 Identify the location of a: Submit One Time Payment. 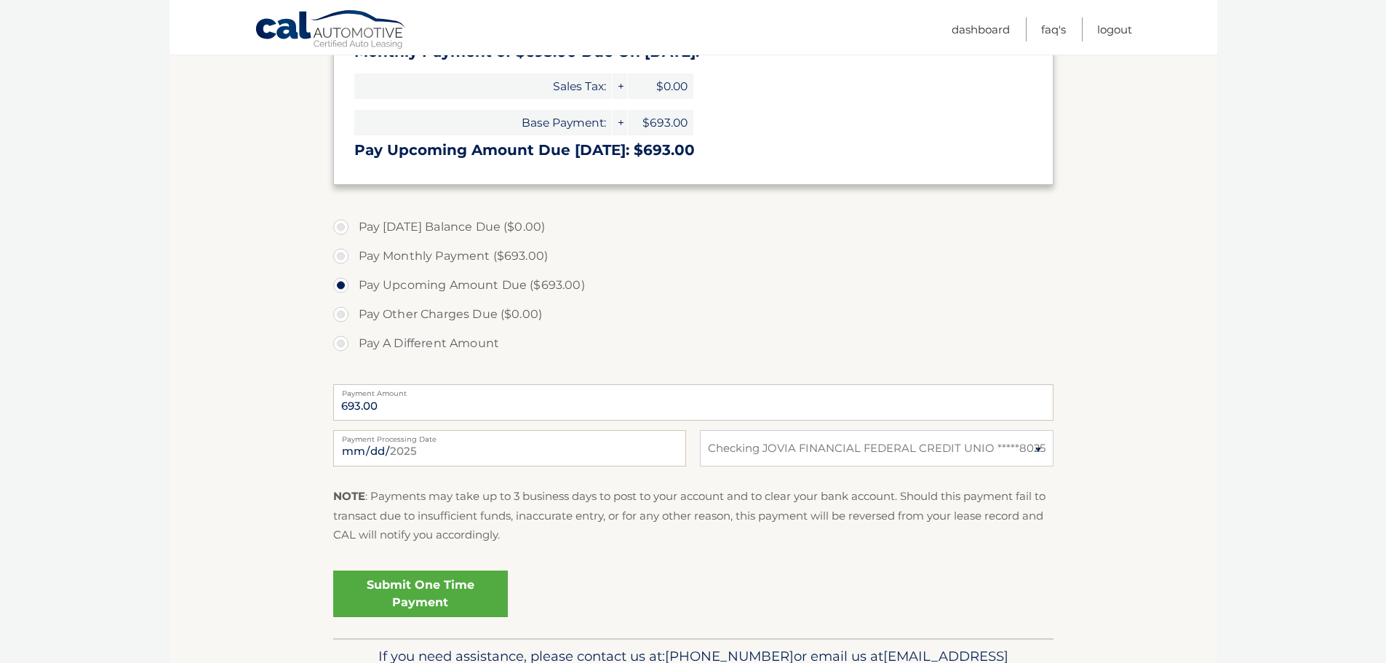
(421, 594).